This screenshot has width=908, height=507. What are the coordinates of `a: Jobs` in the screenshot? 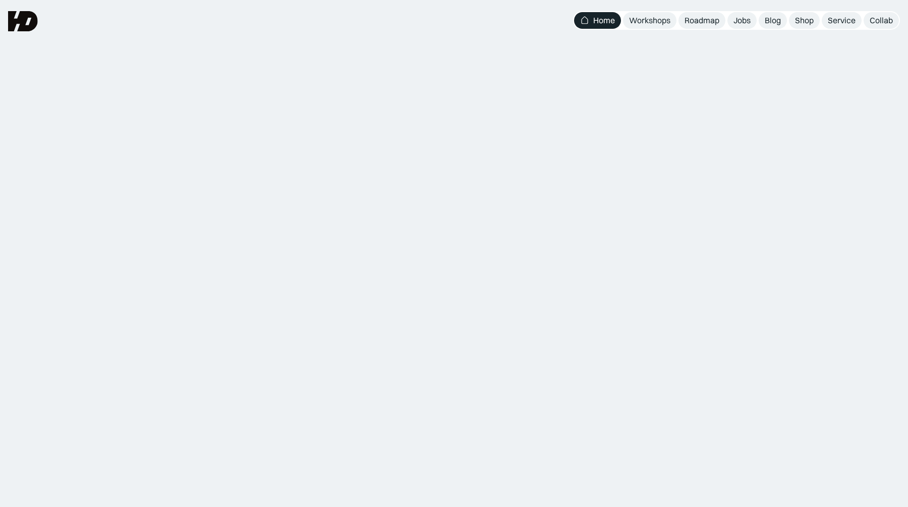 It's located at (742, 20).